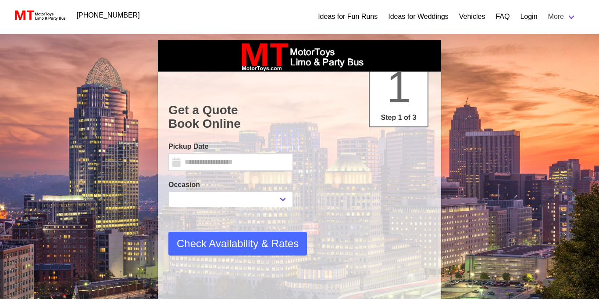  What do you see at coordinates (231, 185) in the screenshot?
I see `label: Occasion` at bounding box center [231, 185].